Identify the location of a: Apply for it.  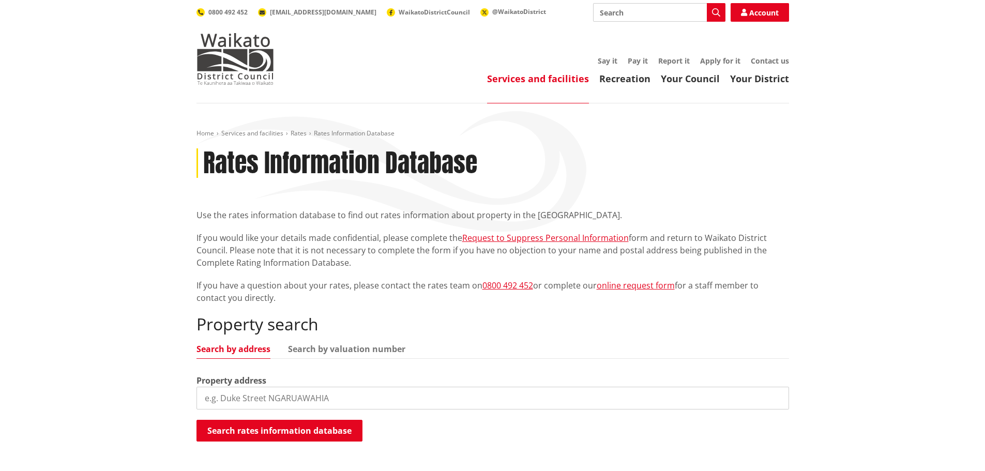
(721, 61).